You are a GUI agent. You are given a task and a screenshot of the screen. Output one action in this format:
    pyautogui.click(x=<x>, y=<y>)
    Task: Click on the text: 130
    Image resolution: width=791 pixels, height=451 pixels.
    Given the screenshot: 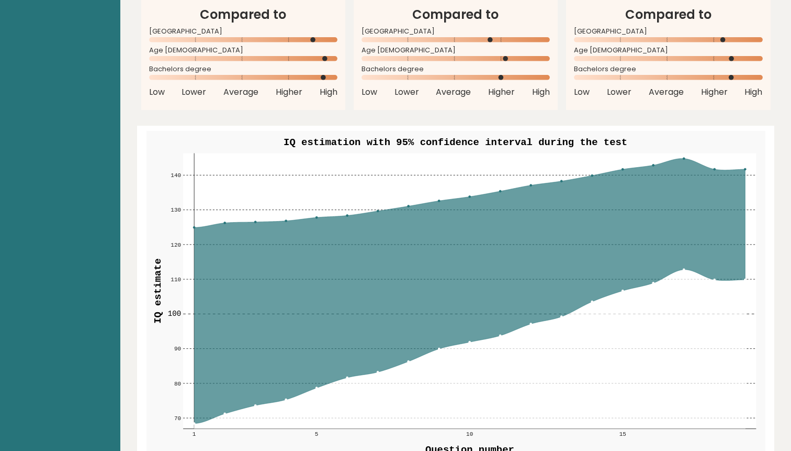 What is the action you would take?
    pyautogui.click(x=176, y=210)
    